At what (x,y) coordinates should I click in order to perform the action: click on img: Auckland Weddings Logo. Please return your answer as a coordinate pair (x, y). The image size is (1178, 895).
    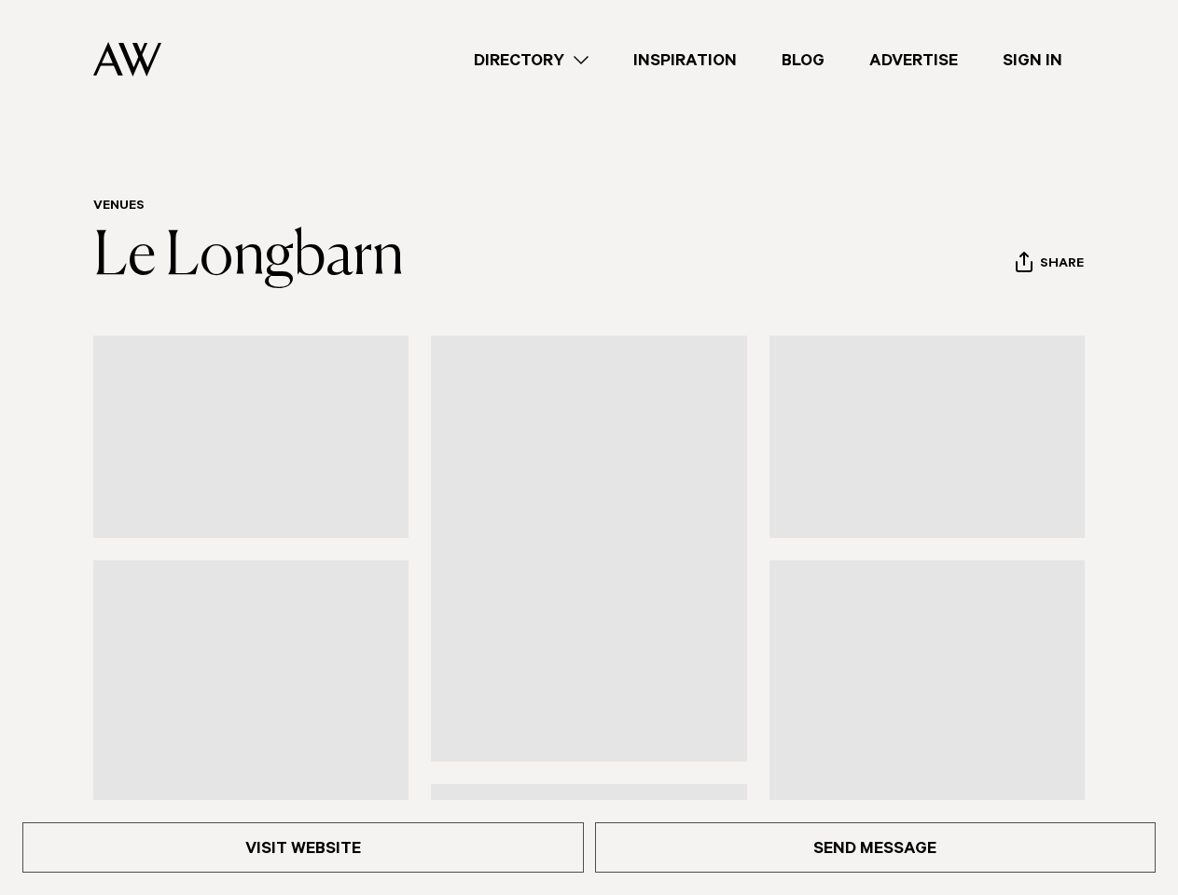
    Looking at the image, I should click on (127, 59).